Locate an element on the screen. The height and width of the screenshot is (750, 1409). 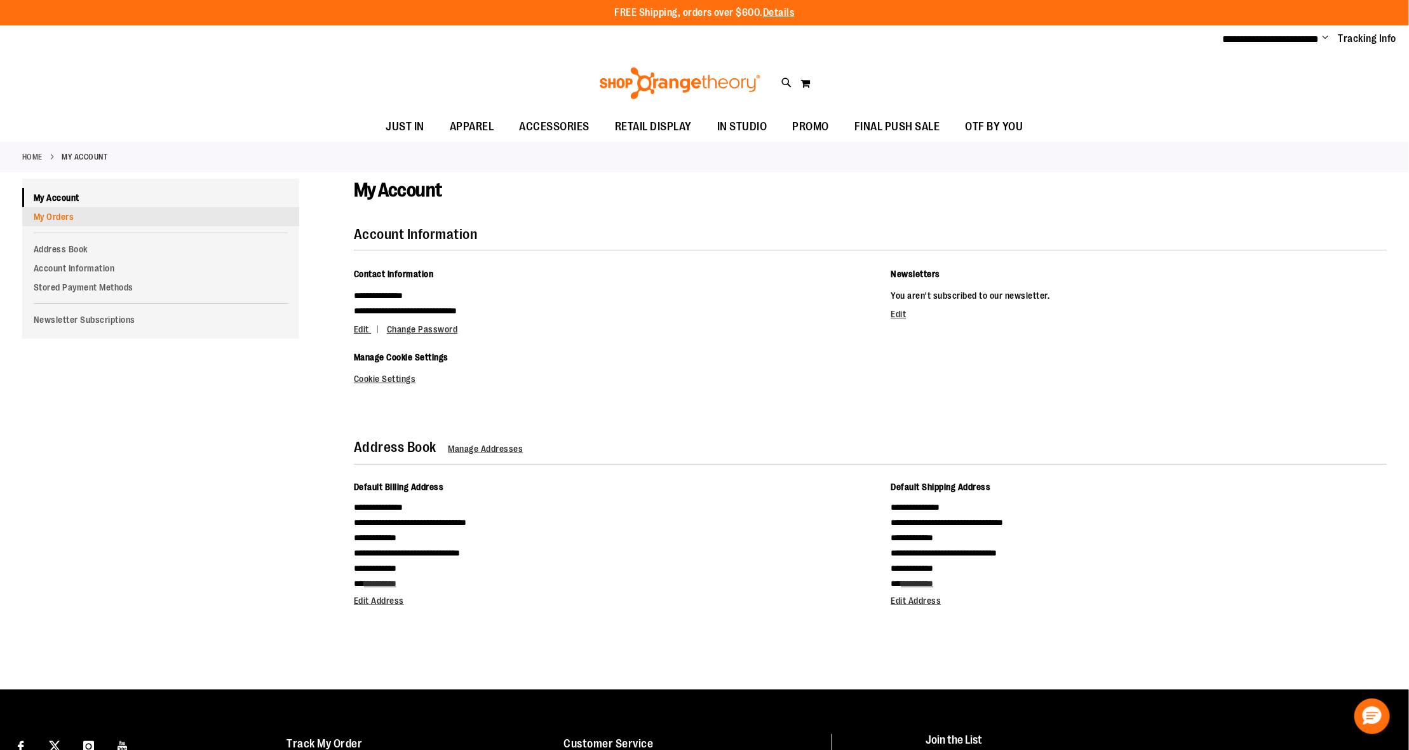
a: Details is located at coordinates (779, 13).